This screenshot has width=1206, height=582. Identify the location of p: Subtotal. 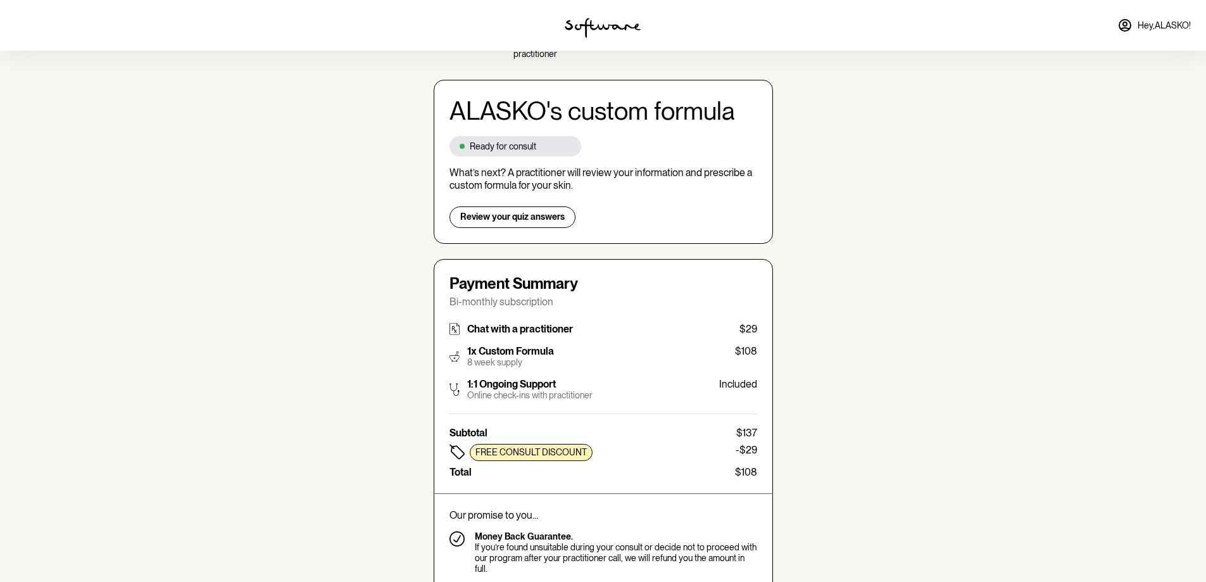
(469, 433).